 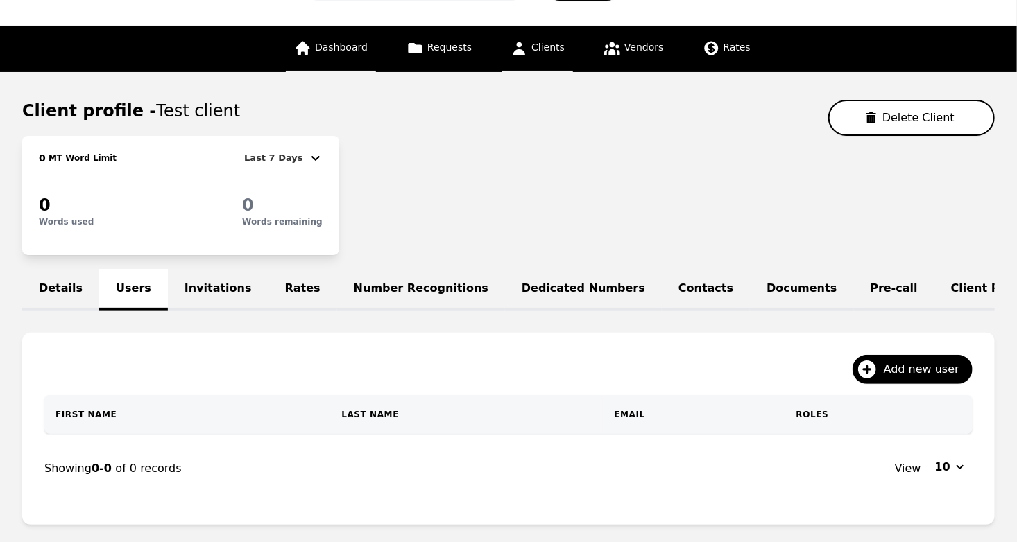 What do you see at coordinates (276, 469) in the screenshot?
I see `div: Showing of 0 records` at bounding box center [276, 469].